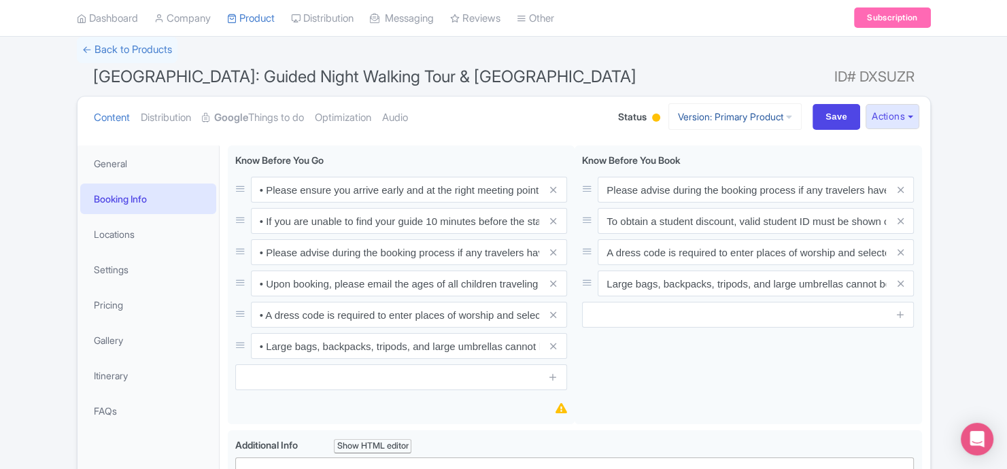  I want to click on span: Know Before You Go, so click(279, 160).